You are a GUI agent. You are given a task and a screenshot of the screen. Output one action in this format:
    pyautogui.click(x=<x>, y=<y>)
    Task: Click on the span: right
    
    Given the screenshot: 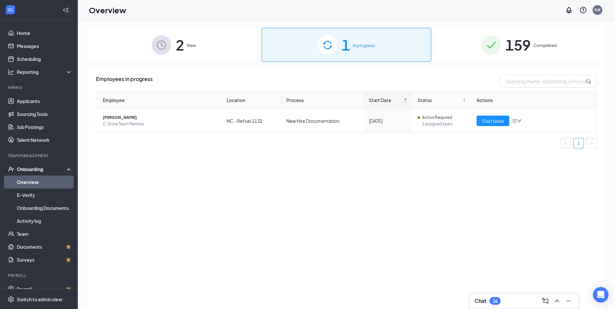 What is the action you would take?
    pyautogui.click(x=591, y=144)
    